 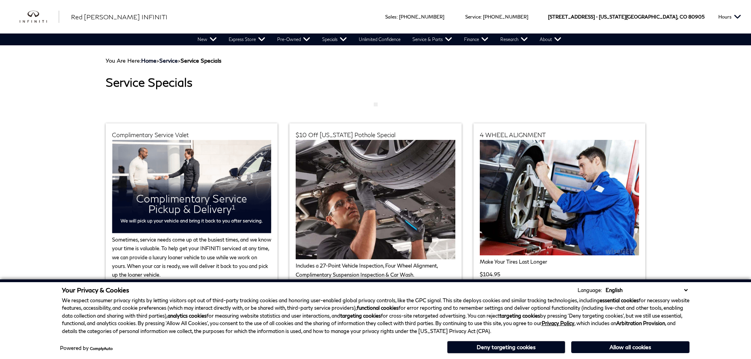 I want to click on p: $104.95, so click(x=559, y=274).